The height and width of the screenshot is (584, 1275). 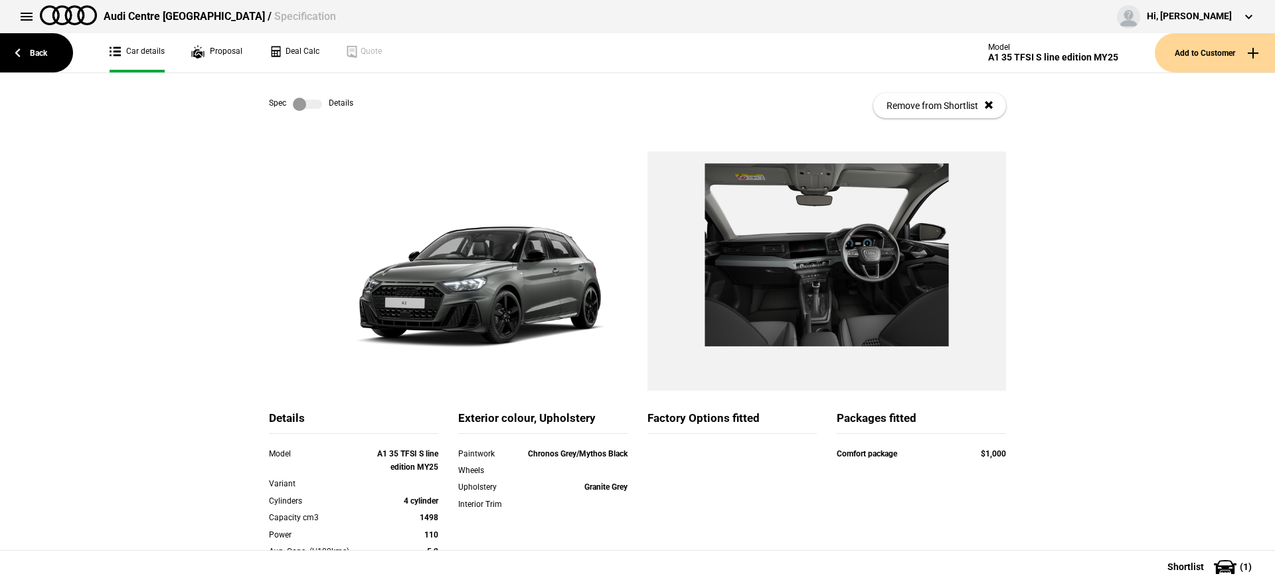 I want to click on strong: Chronos Grey/Mythos Black, so click(x=578, y=453).